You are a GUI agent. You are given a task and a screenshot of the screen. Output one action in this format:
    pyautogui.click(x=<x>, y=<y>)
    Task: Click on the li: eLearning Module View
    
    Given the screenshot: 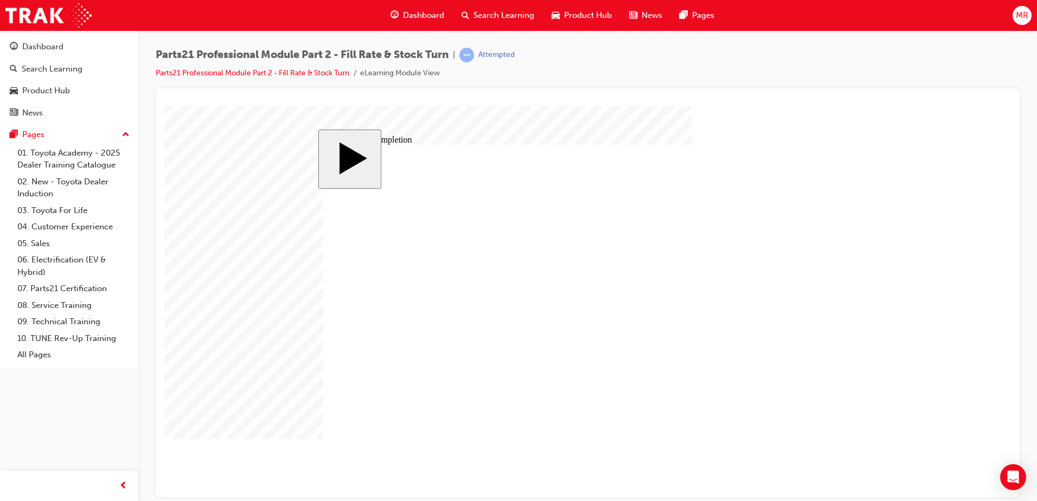 What is the action you would take?
    pyautogui.click(x=400, y=73)
    